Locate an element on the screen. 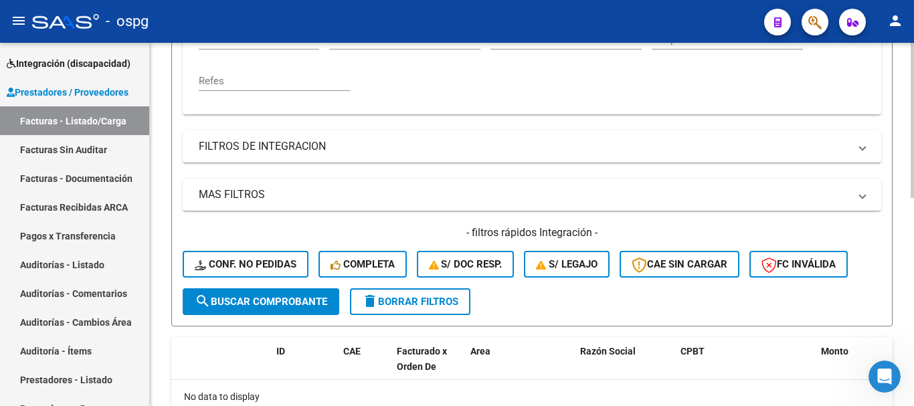 The width and height of the screenshot is (914, 406). datatable-header-cell: CPBT is located at coordinates (745, 367).